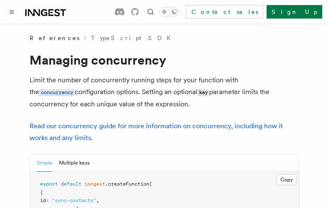  What do you see at coordinates (95, 184) in the screenshot?
I see `span: inngest` at bounding box center [95, 184].